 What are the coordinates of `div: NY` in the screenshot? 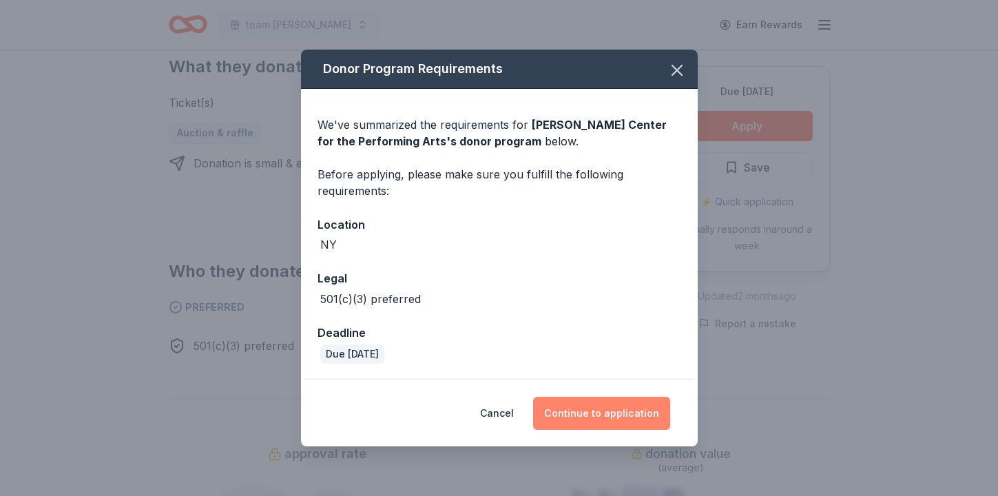 It's located at (329, 245).